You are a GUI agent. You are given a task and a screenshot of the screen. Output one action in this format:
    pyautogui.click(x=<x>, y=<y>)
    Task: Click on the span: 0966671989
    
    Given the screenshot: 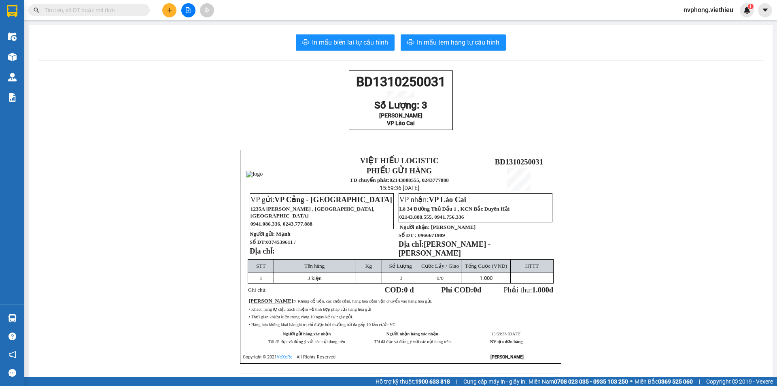 What is the action you would take?
    pyautogui.click(x=431, y=235)
    